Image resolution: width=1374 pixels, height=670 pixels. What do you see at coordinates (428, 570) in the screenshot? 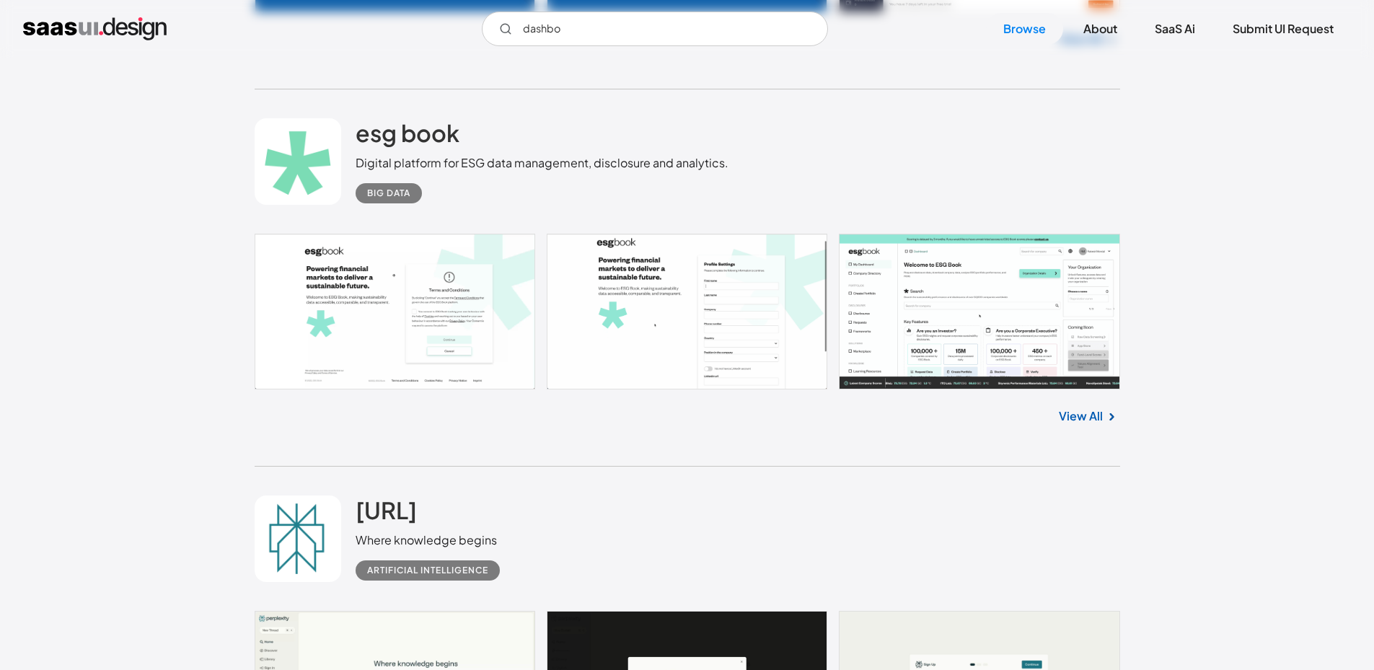
I see `div: Artificial Intelligence` at bounding box center [428, 570].